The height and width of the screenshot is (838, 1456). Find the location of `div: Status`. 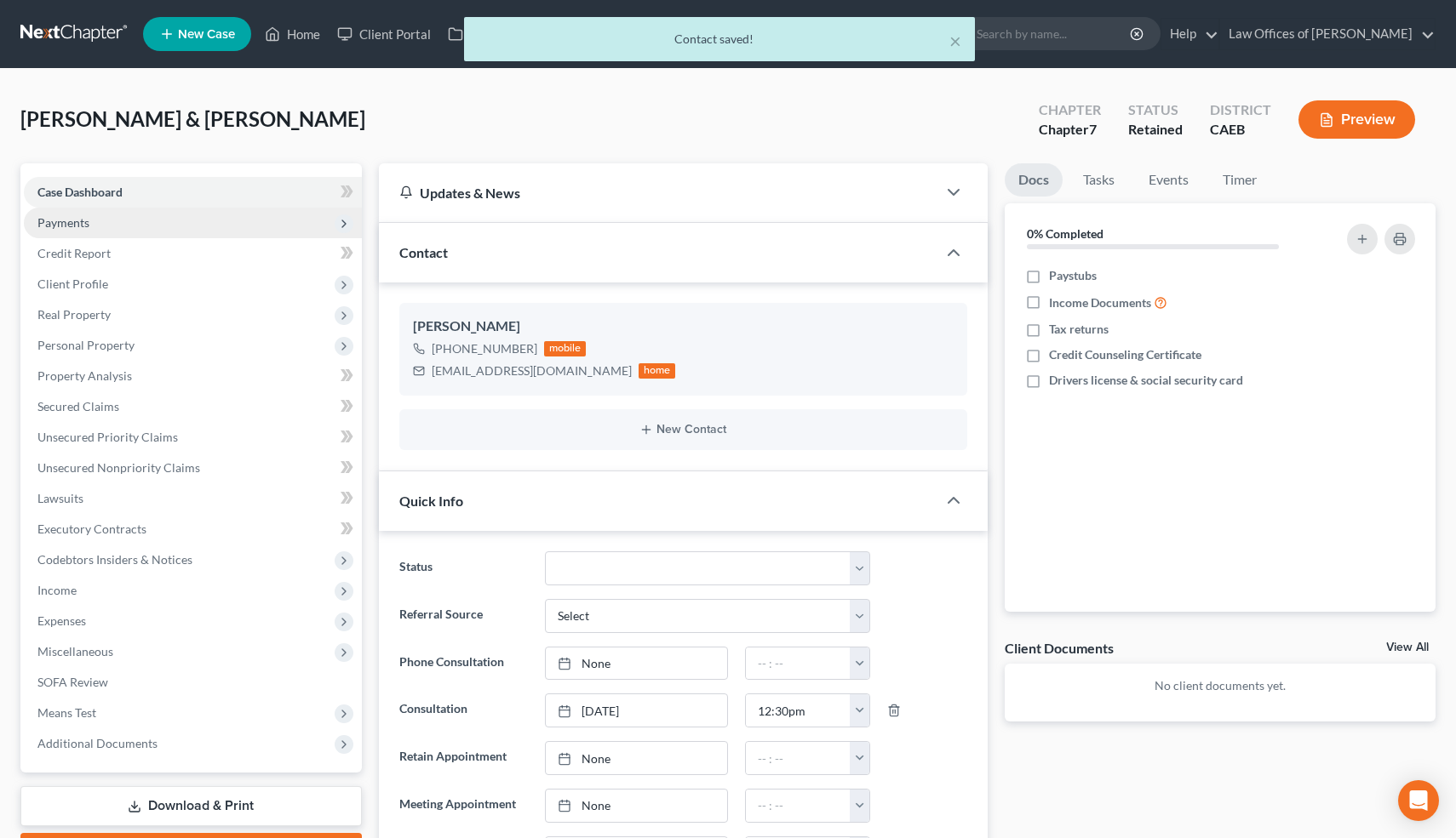

div: Status is located at coordinates (1155, 110).